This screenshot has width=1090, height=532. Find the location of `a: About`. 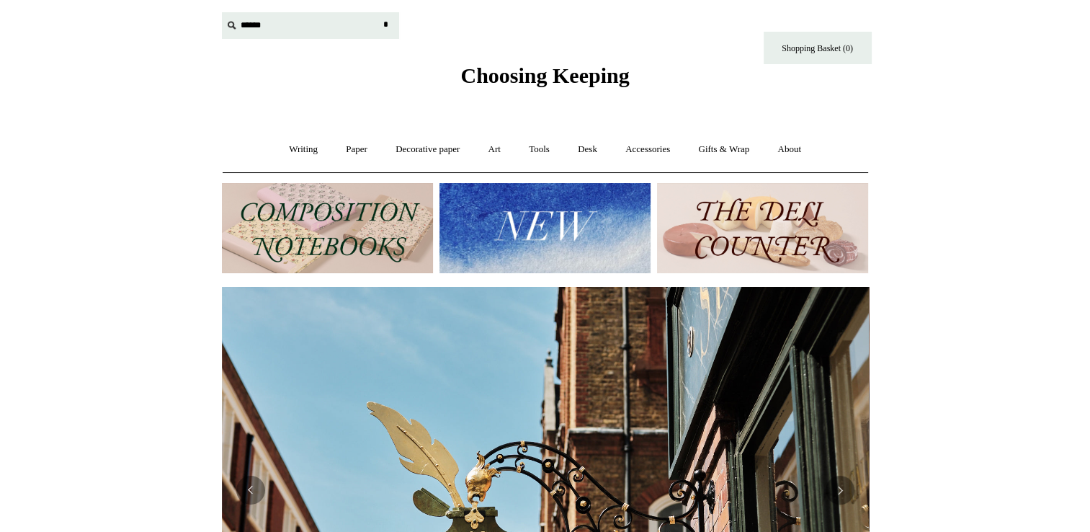

a: About is located at coordinates (789, 149).